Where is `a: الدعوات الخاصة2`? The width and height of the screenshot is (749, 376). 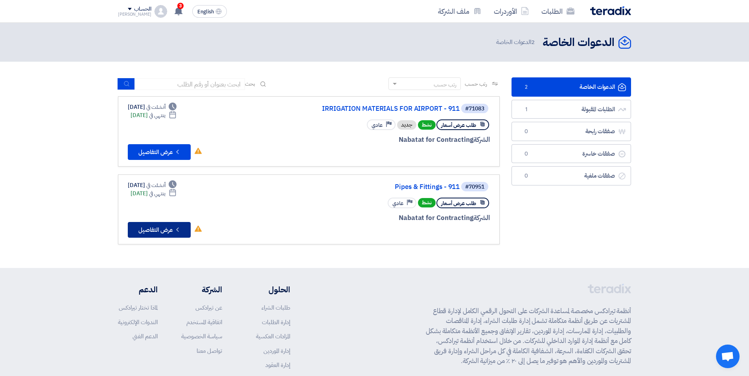
a: الدعوات الخاصة2 is located at coordinates (571, 87).